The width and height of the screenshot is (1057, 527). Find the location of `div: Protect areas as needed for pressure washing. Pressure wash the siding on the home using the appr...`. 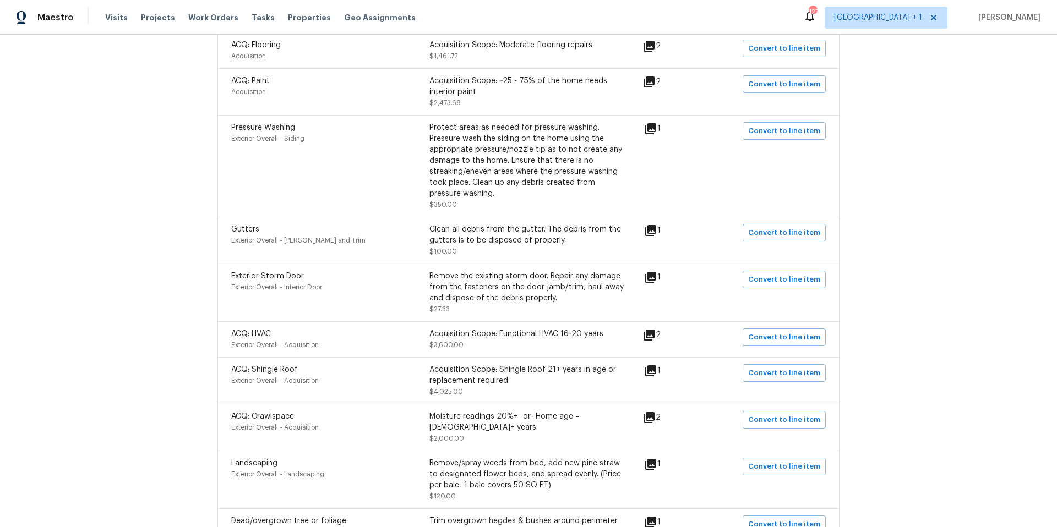

div: Protect areas as needed for pressure washing. Pressure wash the siding on the home using the appr... is located at coordinates (529, 161).